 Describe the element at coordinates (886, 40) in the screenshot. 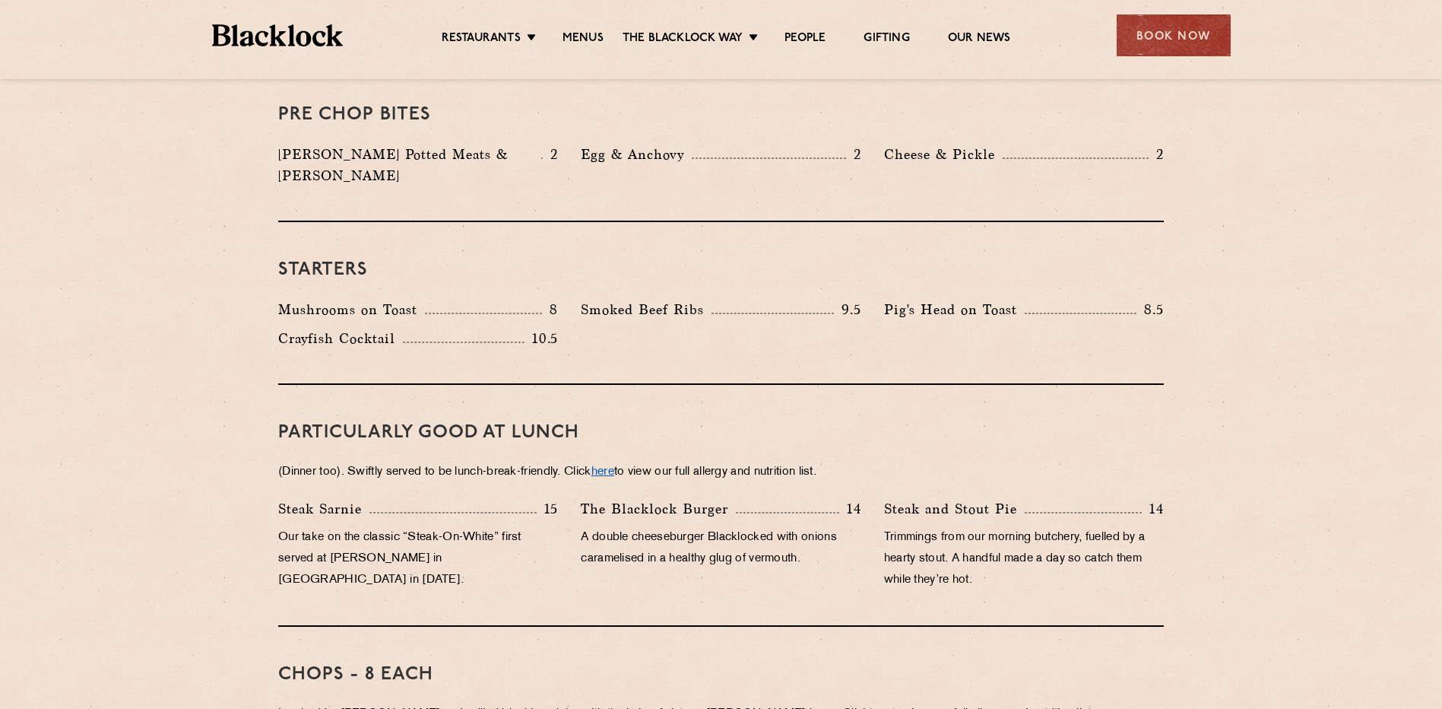

I see `a: Gifting` at that location.